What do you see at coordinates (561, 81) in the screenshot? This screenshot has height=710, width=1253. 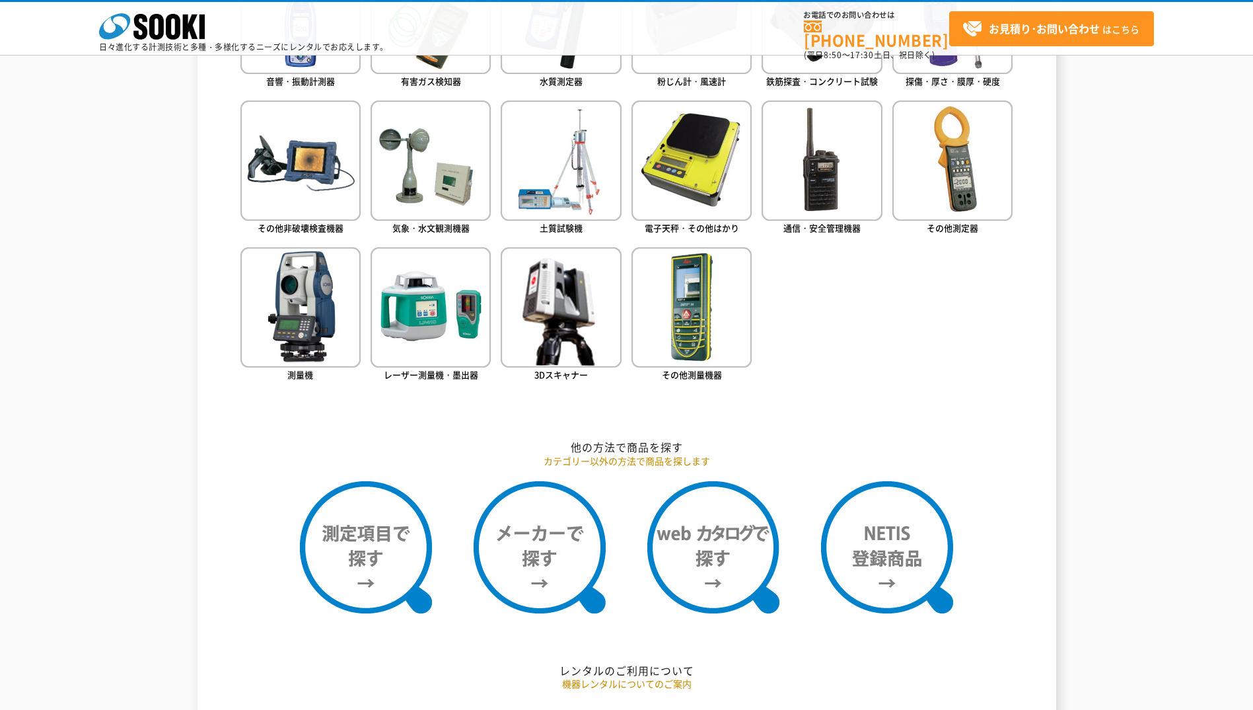 I see `span: 水質測定器` at bounding box center [561, 81].